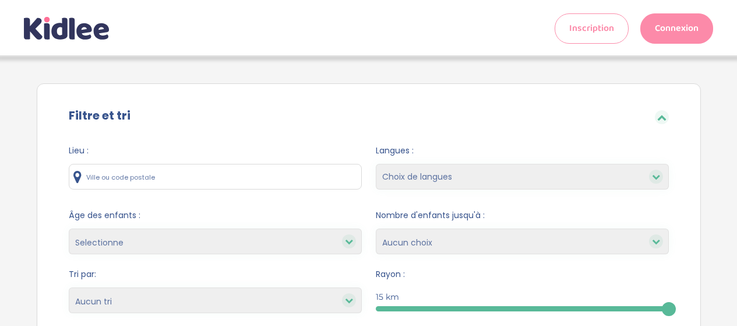  Describe the element at coordinates (215, 150) in the screenshot. I see `span: Lieu :` at that location.